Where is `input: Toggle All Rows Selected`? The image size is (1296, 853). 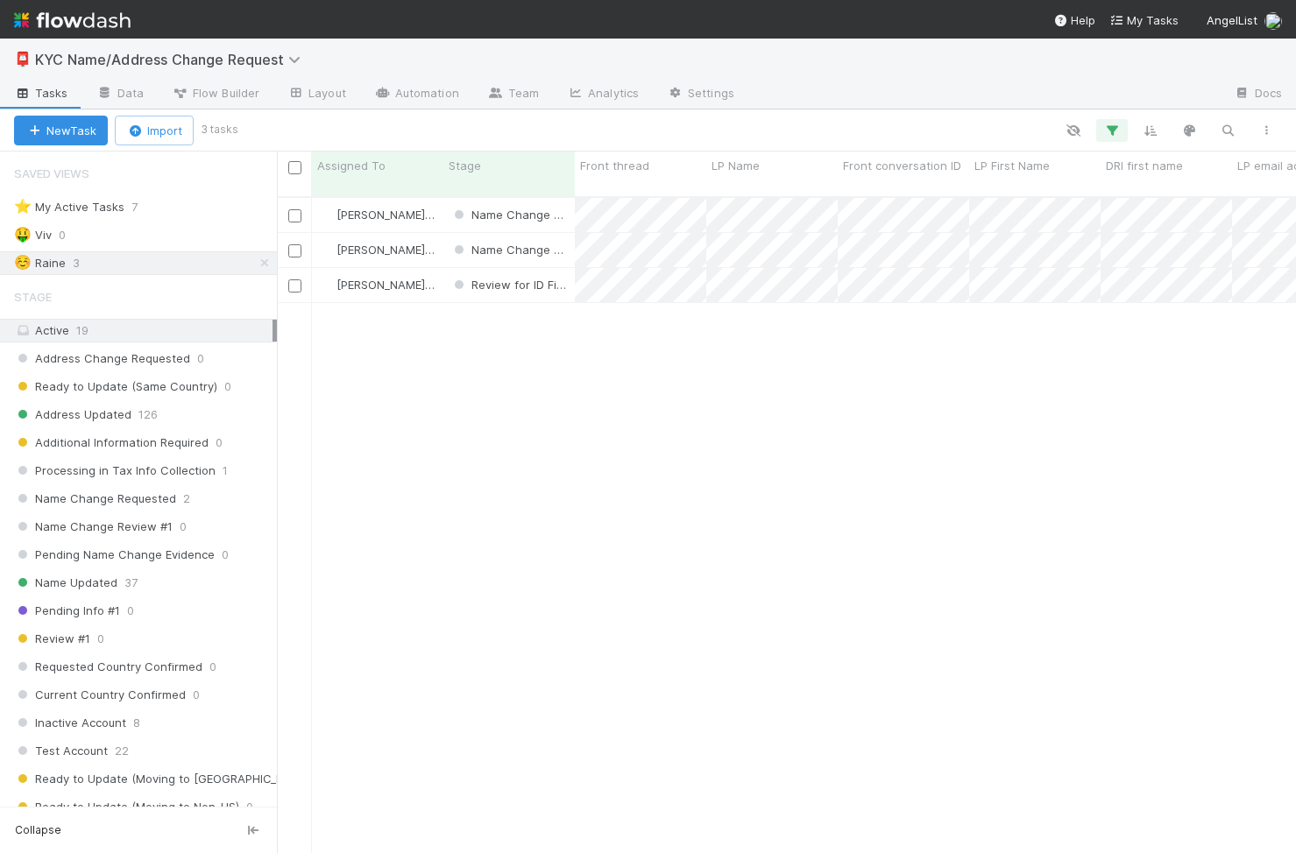
input: Toggle All Rows Selected is located at coordinates (294, 167).